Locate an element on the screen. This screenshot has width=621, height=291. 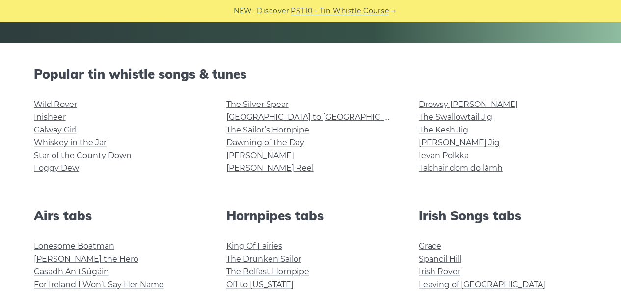
a: The Silver Spear is located at coordinates (257, 104).